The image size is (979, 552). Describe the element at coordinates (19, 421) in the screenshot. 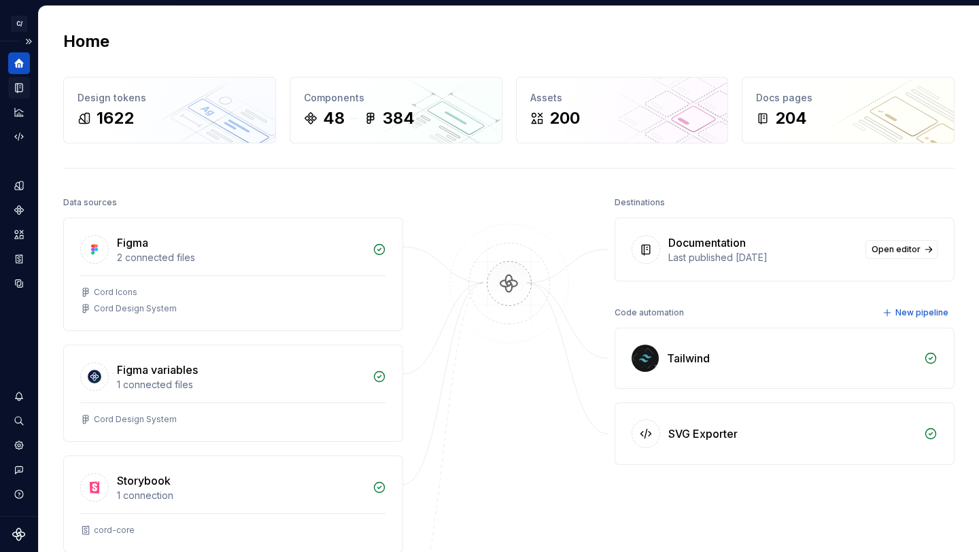

I see `div: Search ⌘K` at that location.